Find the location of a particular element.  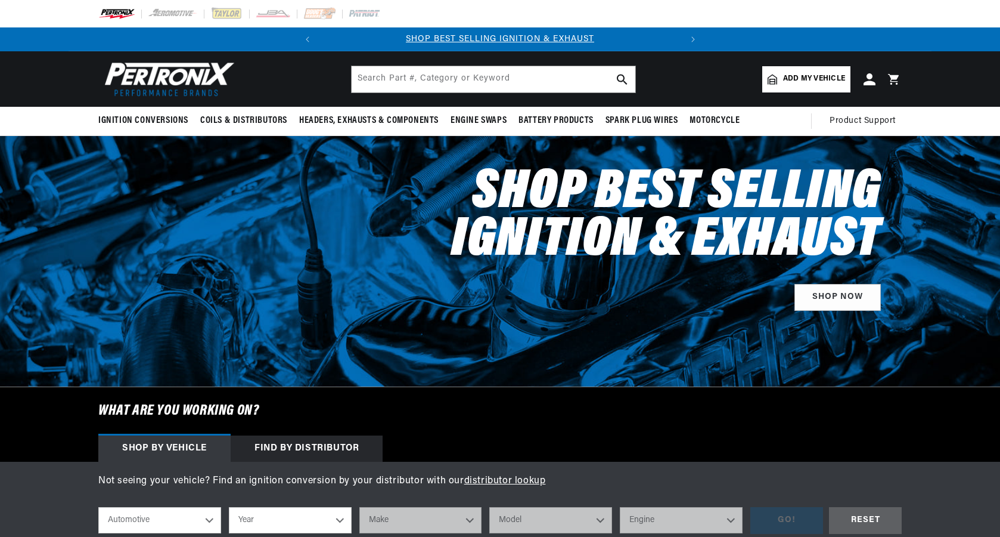

select: Year is located at coordinates (290, 520).